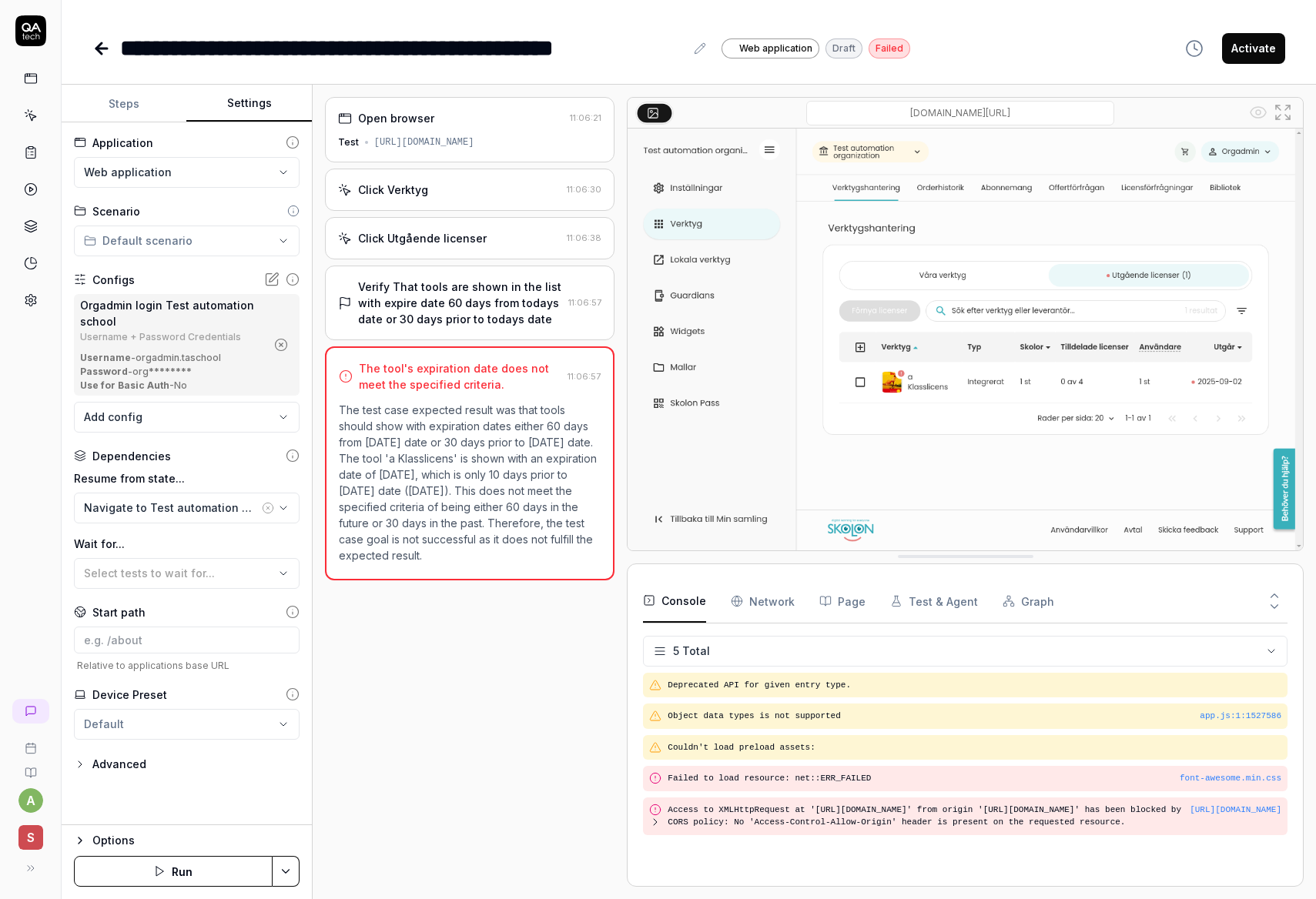 The height and width of the screenshot is (899, 1316). Describe the element at coordinates (123, 142) in the screenshot. I see `div: Application` at that location.